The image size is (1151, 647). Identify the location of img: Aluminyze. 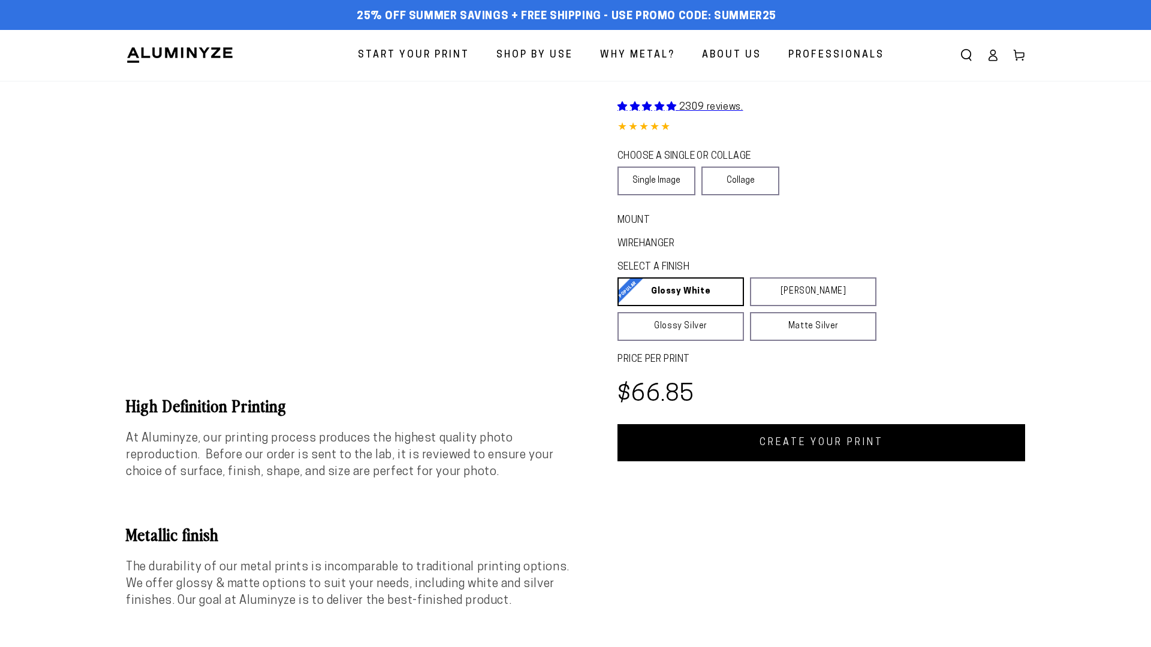
(180, 55).